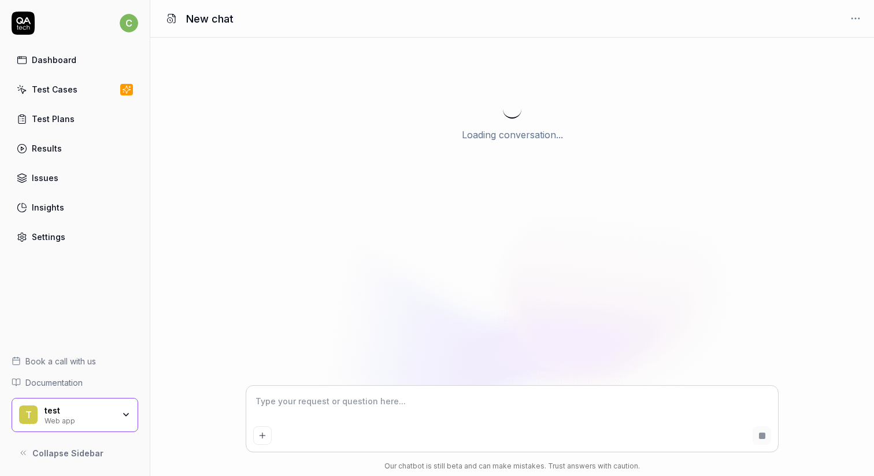 The height and width of the screenshot is (476, 874). Describe the element at coordinates (512, 135) in the screenshot. I see `p: Loading conversation...` at that location.